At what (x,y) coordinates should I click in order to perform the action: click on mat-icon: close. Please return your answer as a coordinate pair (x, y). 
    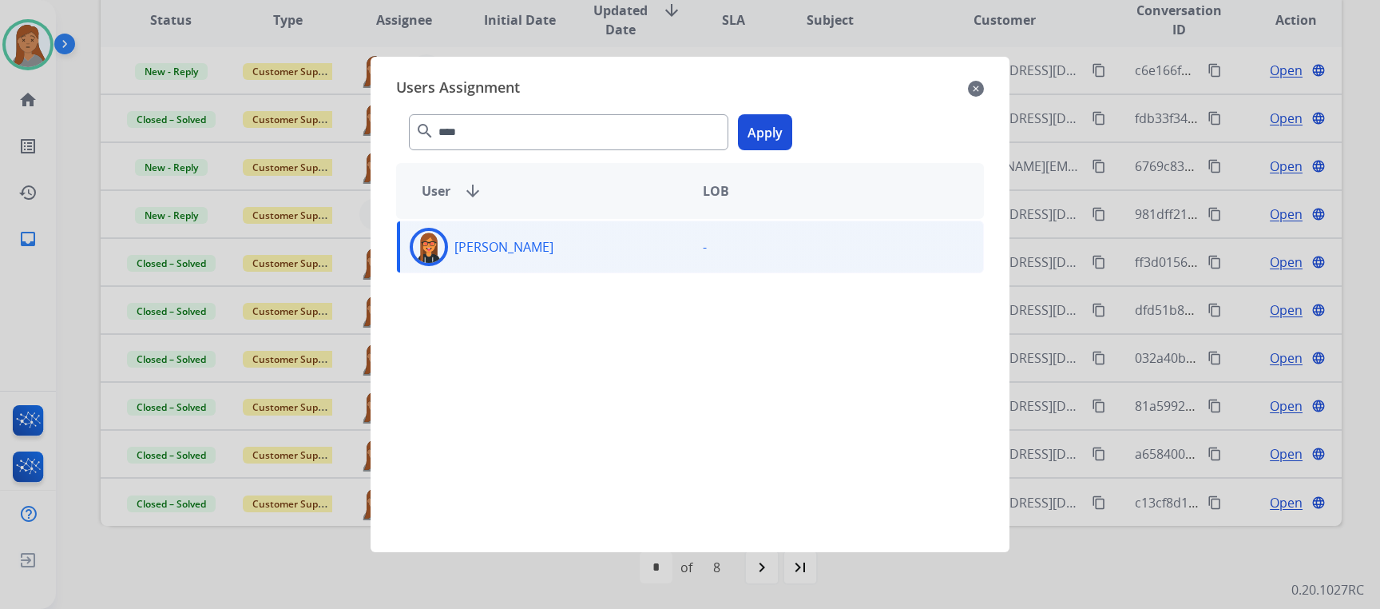
    Looking at the image, I should click on (976, 89).